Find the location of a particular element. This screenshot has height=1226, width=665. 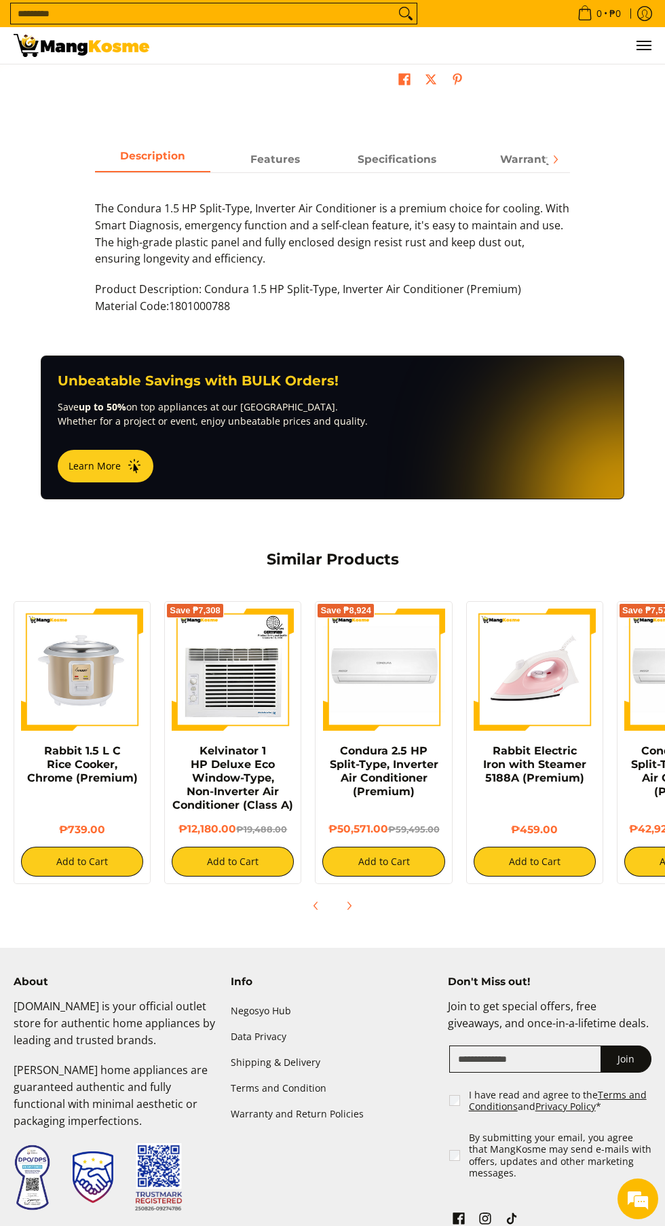

h6: ₱12,180.00 is located at coordinates (233, 829).